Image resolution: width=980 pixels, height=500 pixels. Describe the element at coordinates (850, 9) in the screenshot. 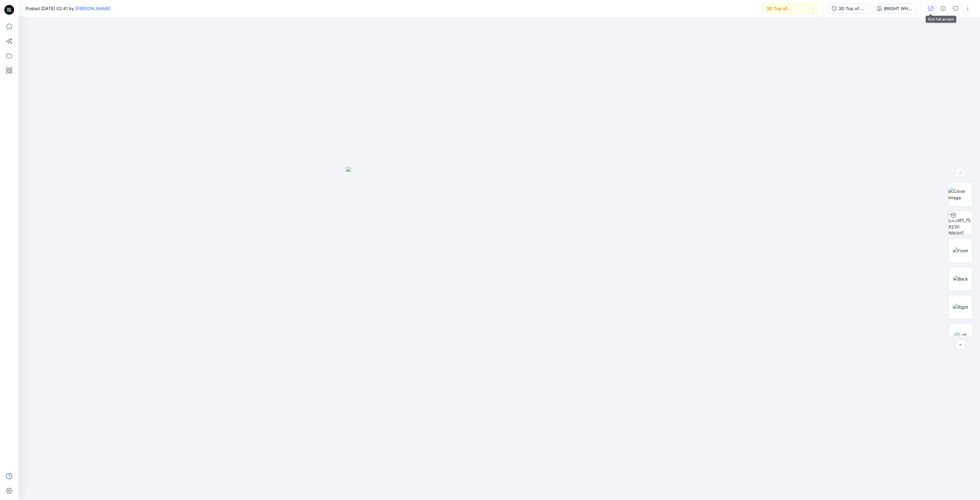

I see `button: 3D Top of Production` at that location.